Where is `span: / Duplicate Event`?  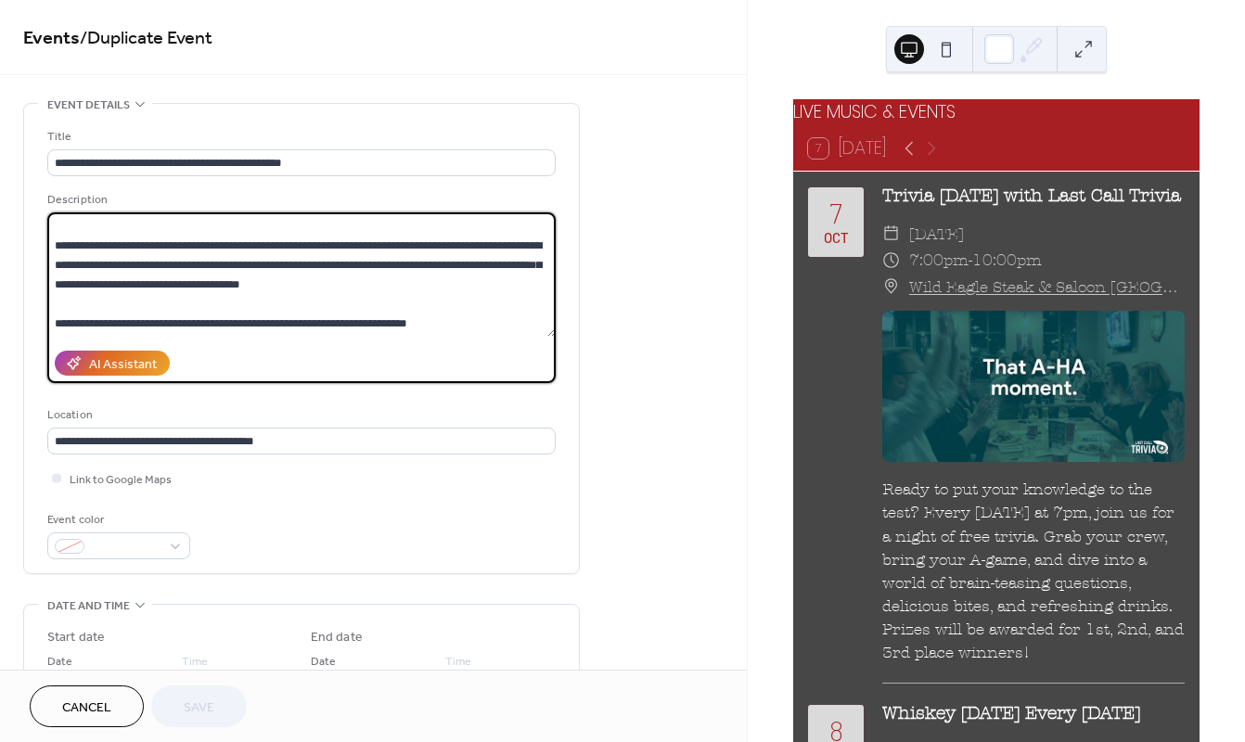
span: / Duplicate Event is located at coordinates (146, 38).